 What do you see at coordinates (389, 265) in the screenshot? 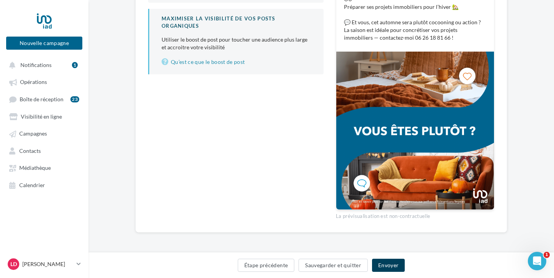
I see `button: Envoyer` at bounding box center [389, 265].